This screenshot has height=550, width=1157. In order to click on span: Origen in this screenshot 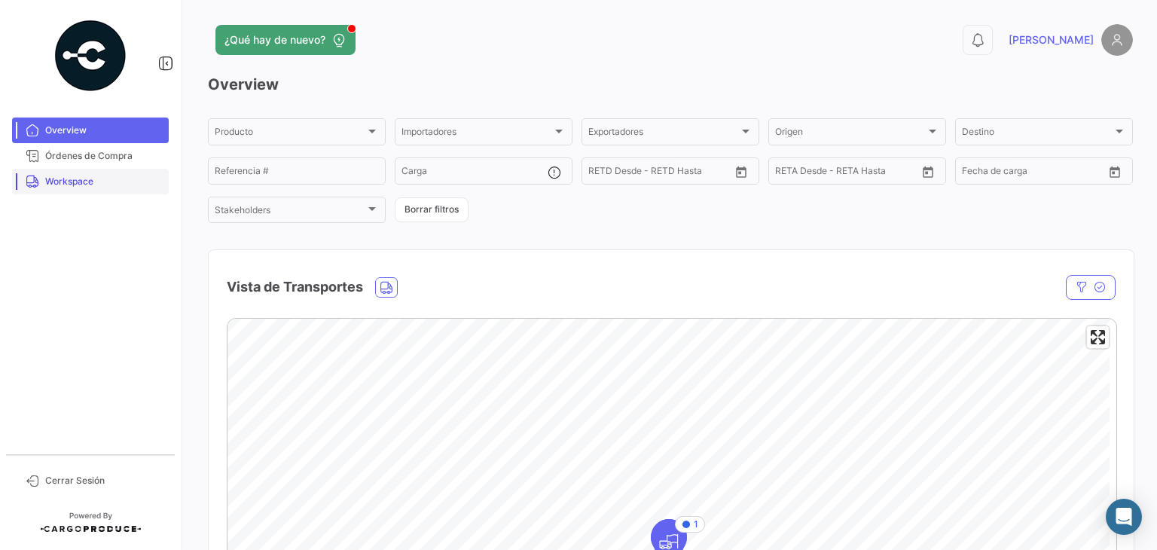, I will do `click(850, 134)`.